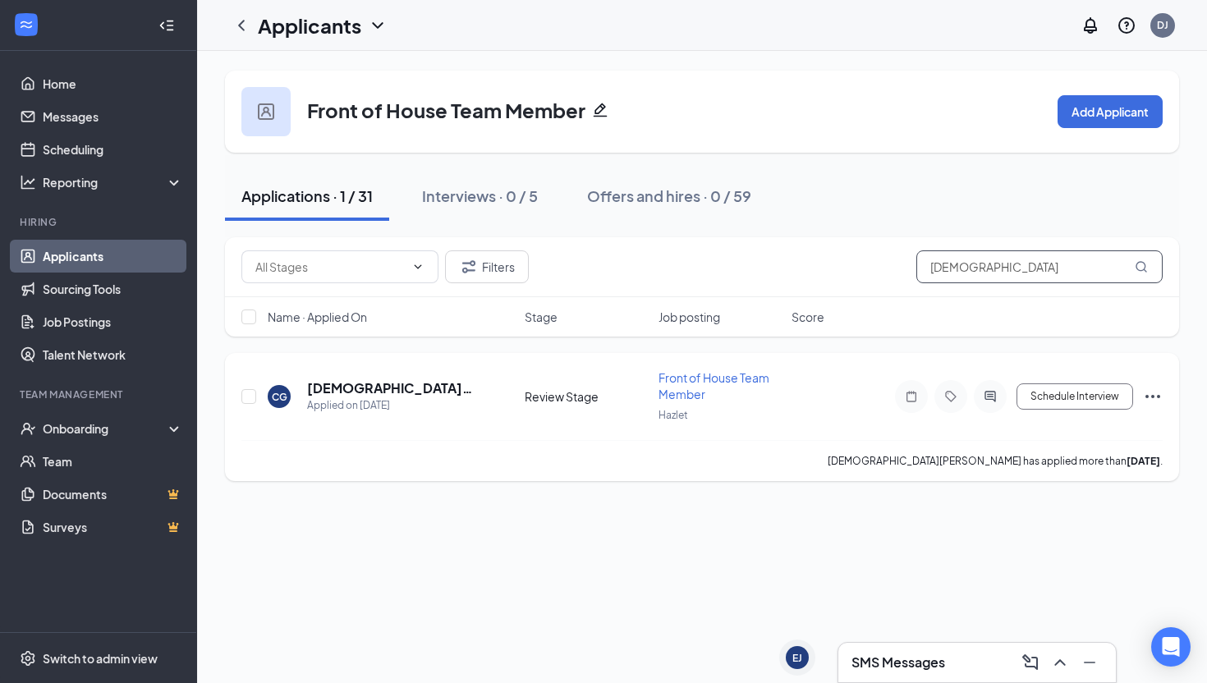  Describe the element at coordinates (266, 112) in the screenshot. I see `img: user icon` at that location.